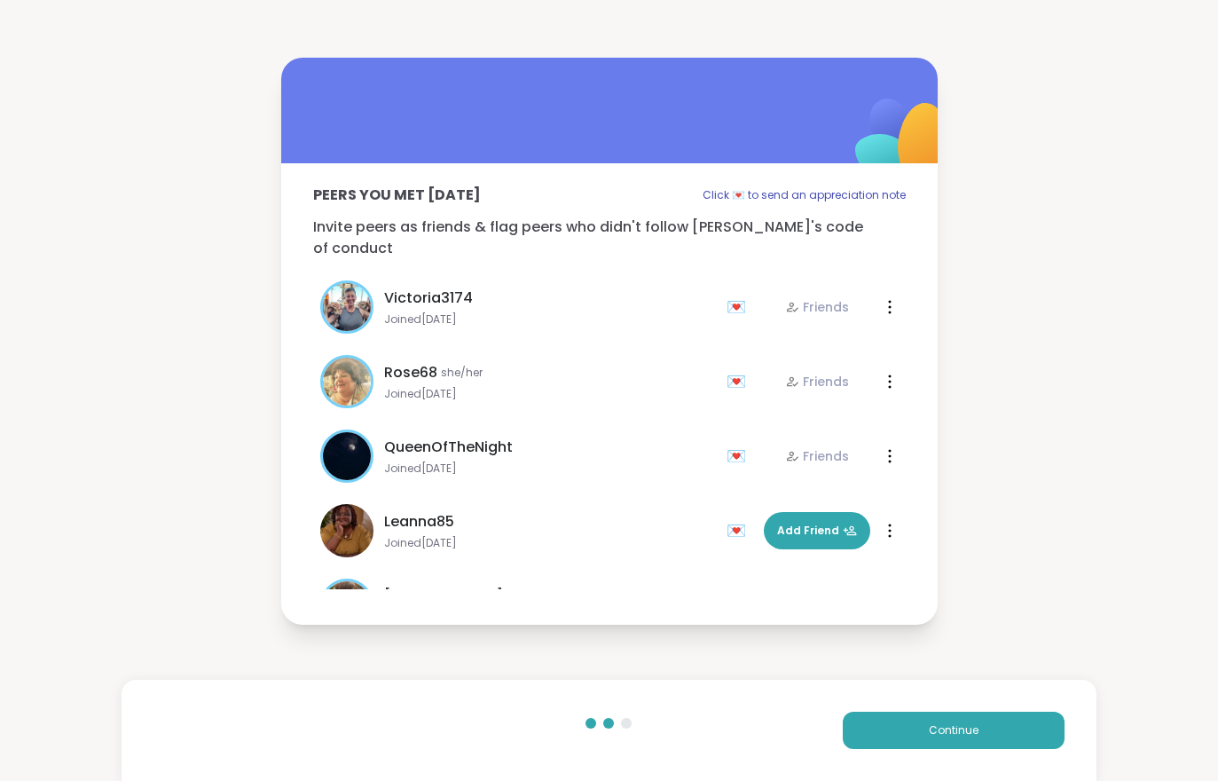  What do you see at coordinates (428, 298) in the screenshot?
I see `span: Victoria3174` at bounding box center [428, 298].